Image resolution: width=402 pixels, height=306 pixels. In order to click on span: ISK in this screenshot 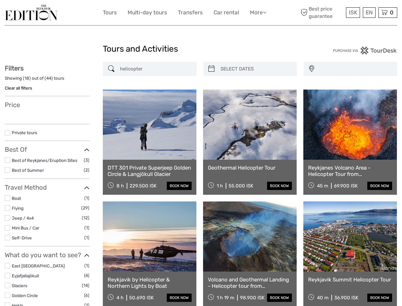, I will do `click(353, 12)`.